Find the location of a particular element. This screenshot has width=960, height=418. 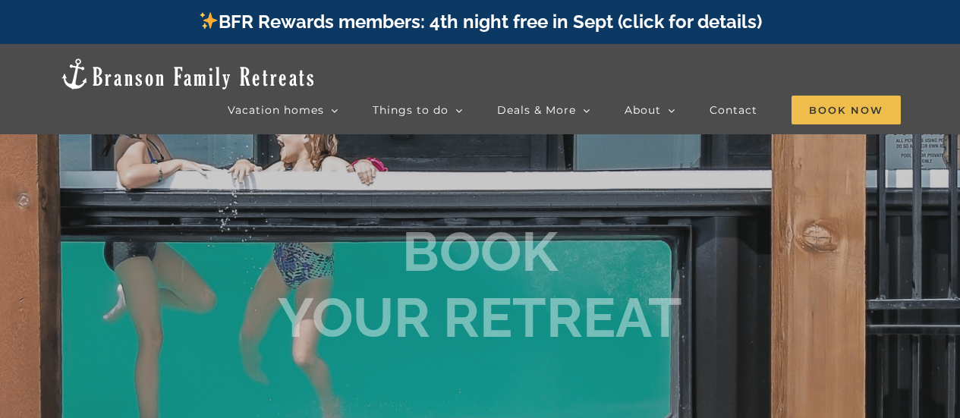

nav: Main Menu is located at coordinates (564, 110).